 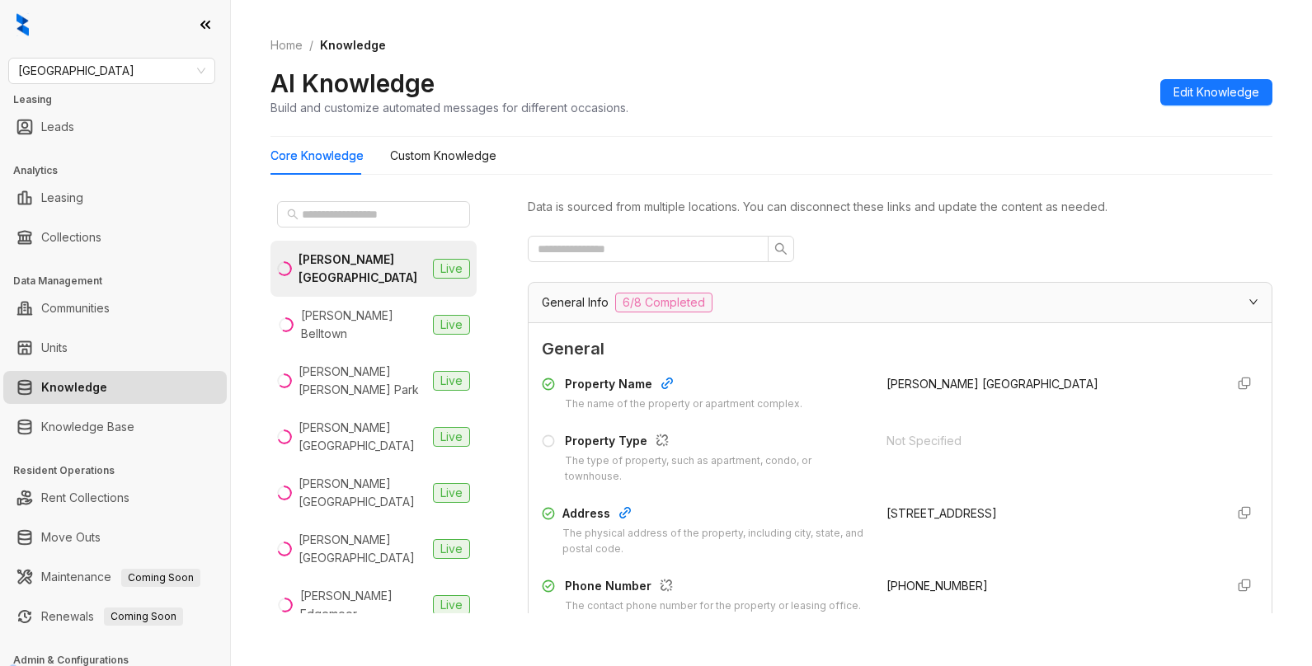 I want to click on a: Rent Collections, so click(x=85, y=498).